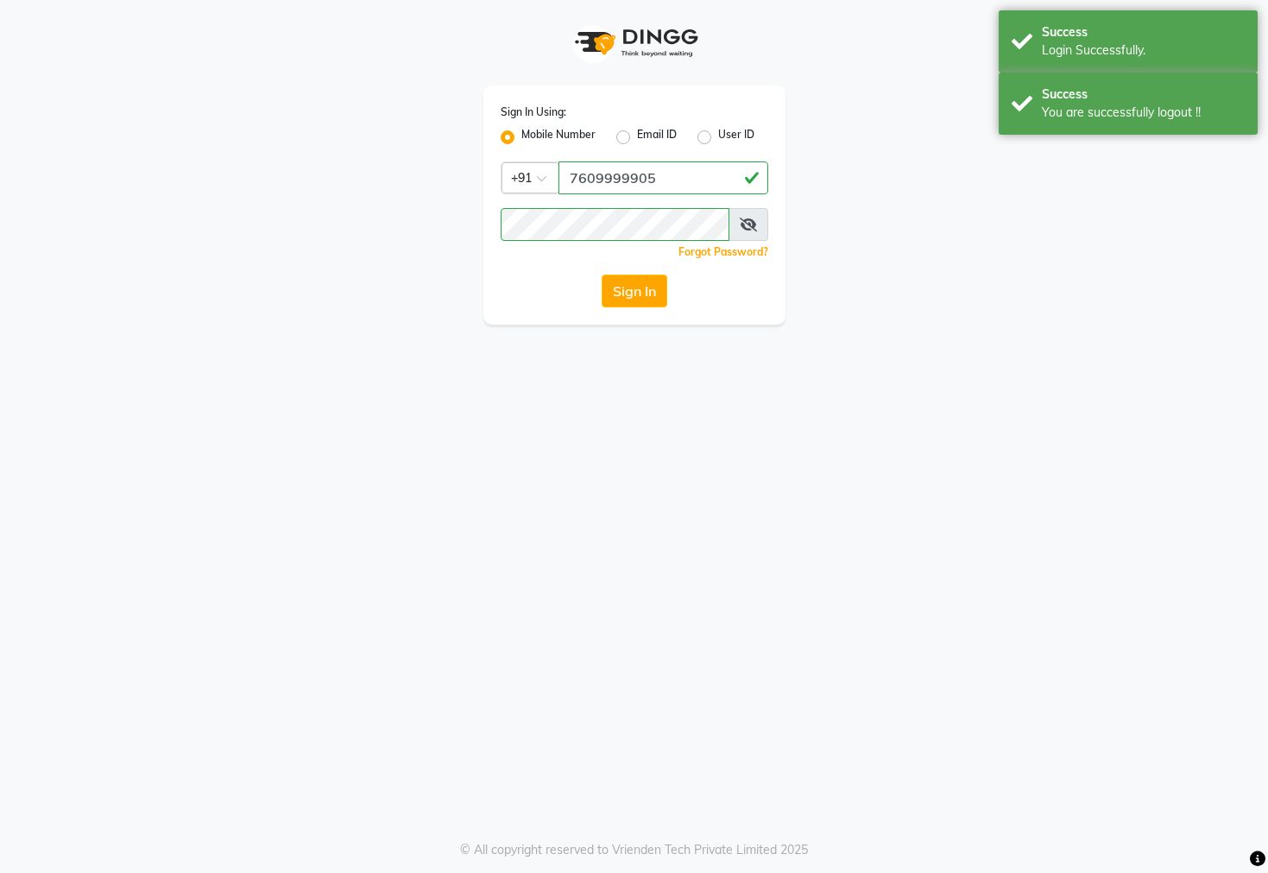 The width and height of the screenshot is (1268, 873). What do you see at coordinates (1143, 50) in the screenshot?
I see `div: Login Successfully.` at bounding box center [1143, 50].